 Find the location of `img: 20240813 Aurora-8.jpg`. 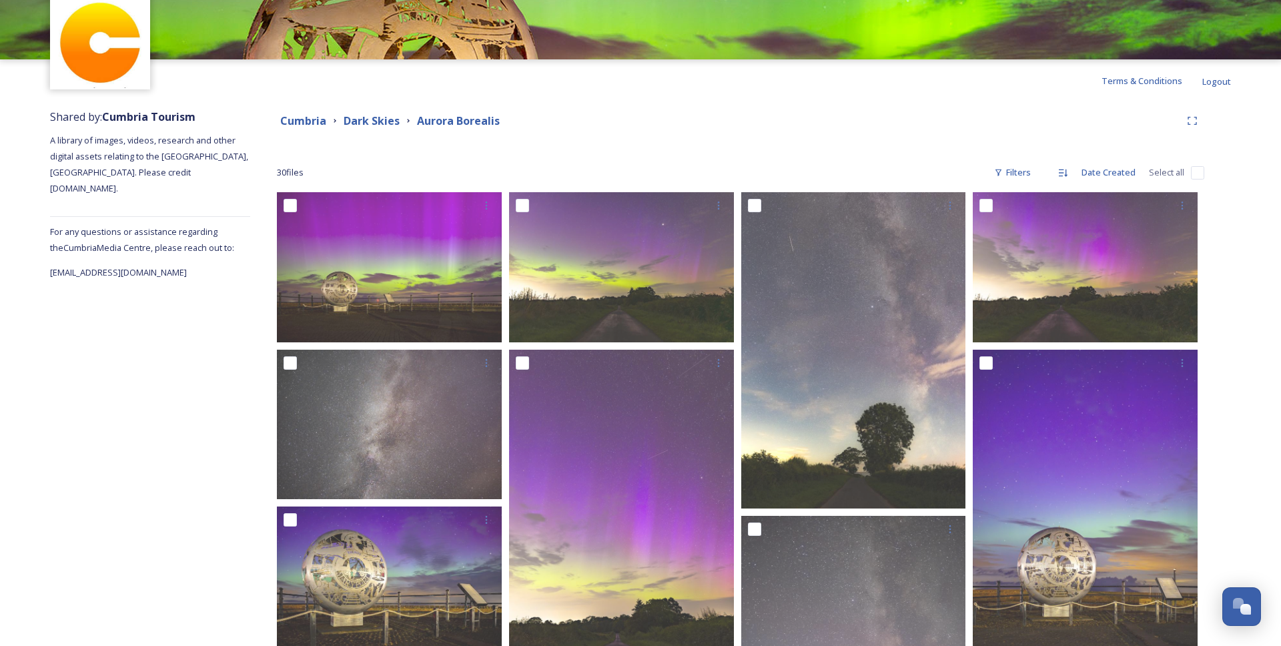

img: 20240813 Aurora-8.jpg is located at coordinates (853, 349).